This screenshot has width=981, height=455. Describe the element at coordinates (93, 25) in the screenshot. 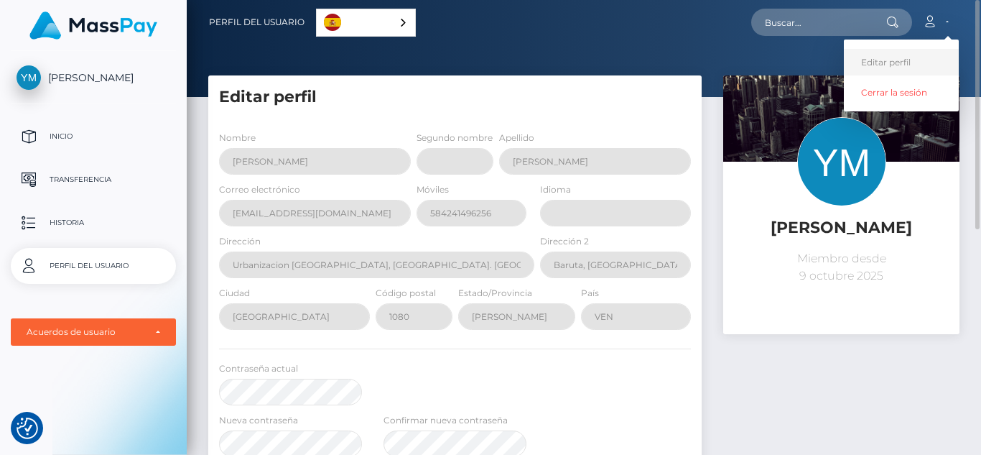

I see `img: MassPay` at that location.